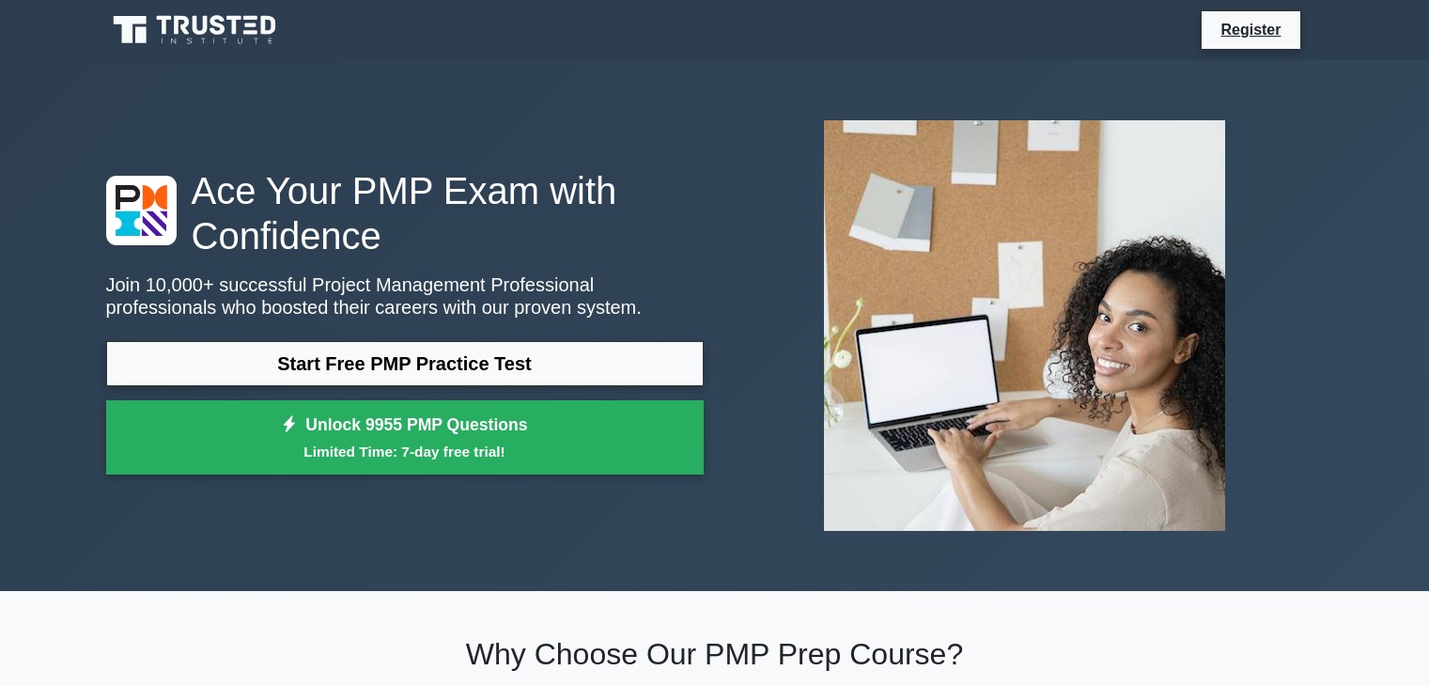 The height and width of the screenshot is (686, 1429). I want to click on h1: Ace Your PMP Exam with Confidence, so click(405, 213).